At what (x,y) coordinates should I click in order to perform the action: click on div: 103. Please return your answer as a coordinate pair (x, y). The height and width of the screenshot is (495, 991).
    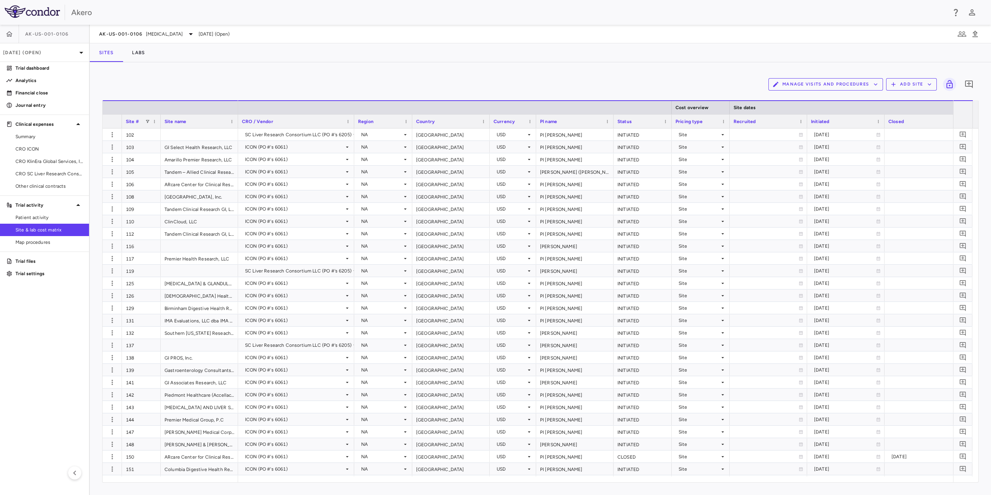
    Looking at the image, I should click on (141, 147).